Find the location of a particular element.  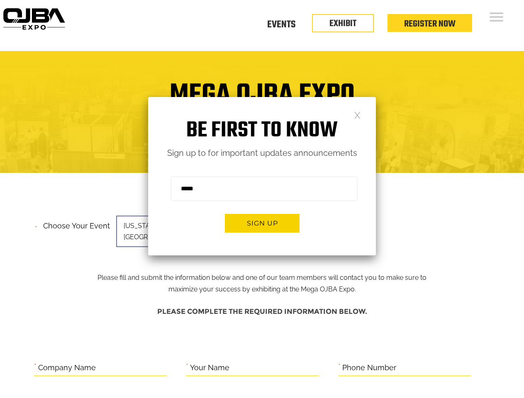

h4: Please complete the required information below. is located at coordinates (262, 311).